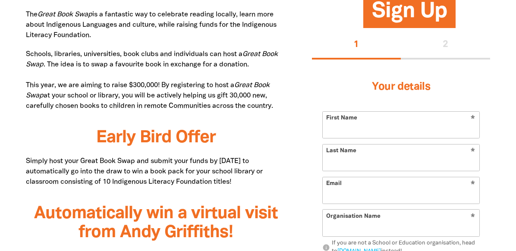 The width and height of the screenshot is (516, 251). Describe the element at coordinates (156, 25) in the screenshot. I see `p: The is a fantastic way to celebrate reading locally, learn more about Indigenous Languages and cu...` at that location.